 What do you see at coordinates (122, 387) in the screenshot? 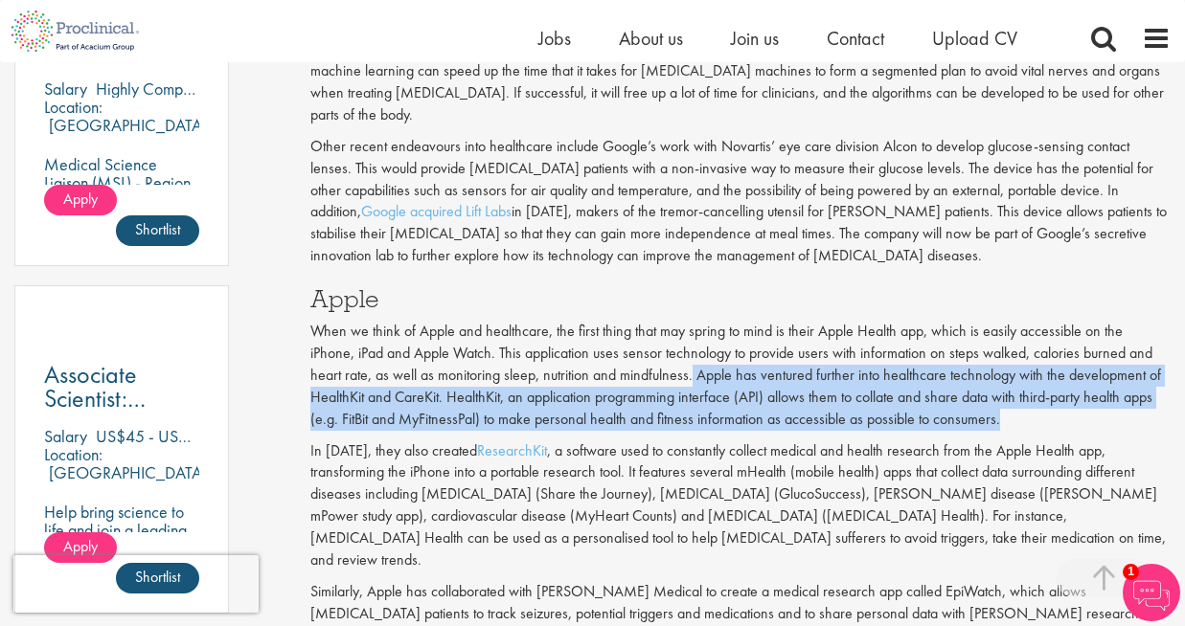
I see `a: Associate Scientist: Analytical Chemistry` at bounding box center [122, 387].